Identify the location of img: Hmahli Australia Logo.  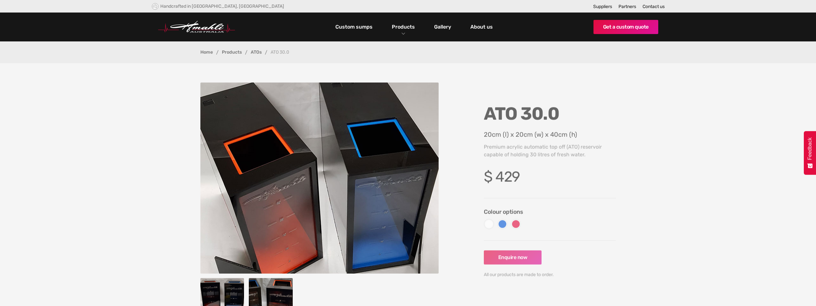
(197, 27).